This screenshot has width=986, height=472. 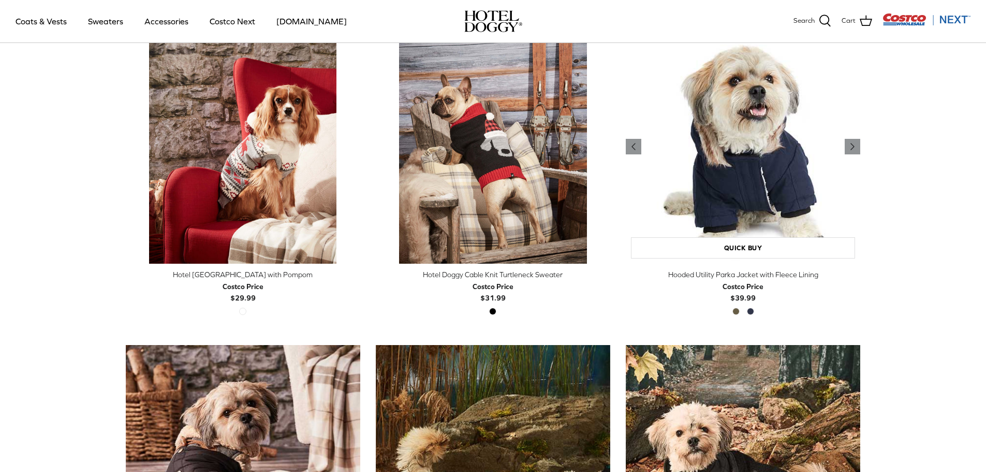 What do you see at coordinates (743, 286) in the screenshot?
I see `a: Hooded Utility Parka Jacket with Fleece Lining Costco Price$39.99` at bounding box center [743, 286].